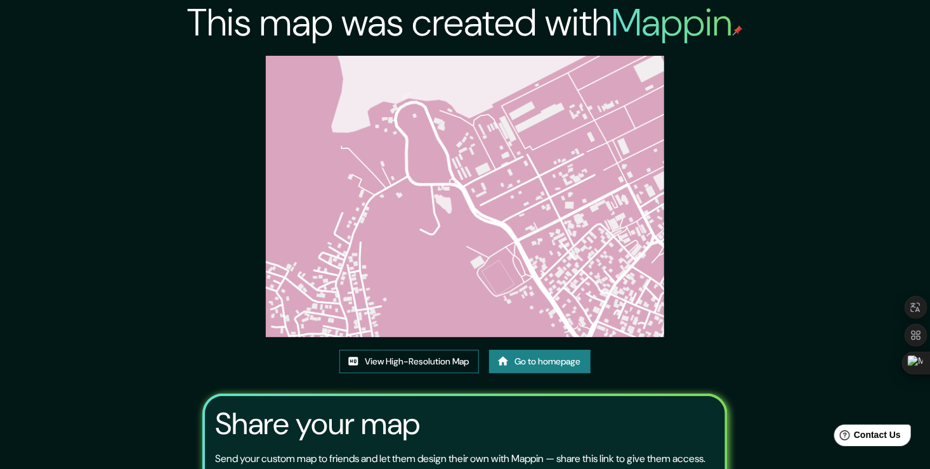  Describe the element at coordinates (737, 30) in the screenshot. I see `img: mappin-pin` at that location.